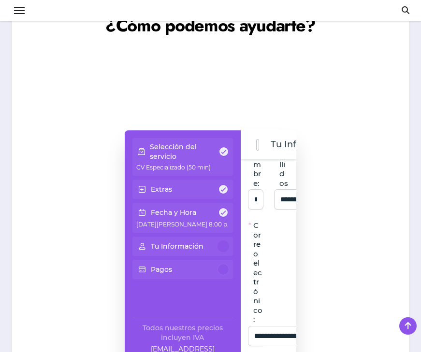 This screenshot has width=421, height=352. What do you see at coordinates (257, 145) in the screenshot?
I see `button: previous step` at bounding box center [257, 145].